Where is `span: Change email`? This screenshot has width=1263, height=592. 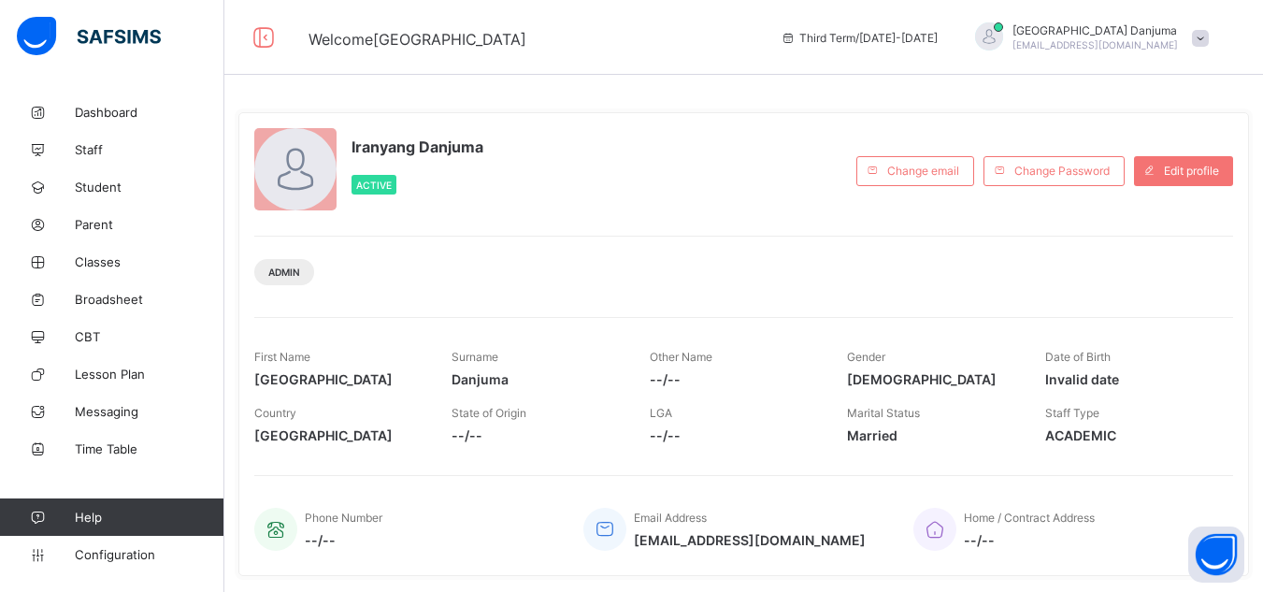
span: Change email is located at coordinates (923, 170).